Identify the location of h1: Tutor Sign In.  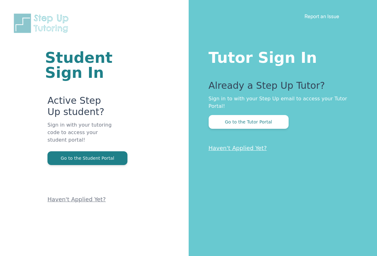
(280, 56).